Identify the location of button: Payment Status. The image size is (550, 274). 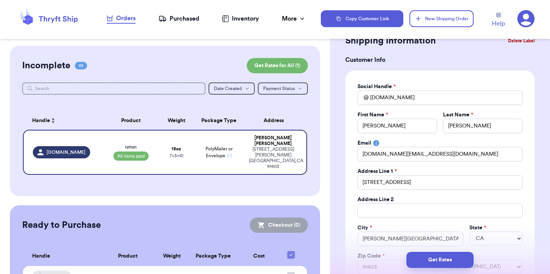
(283, 89).